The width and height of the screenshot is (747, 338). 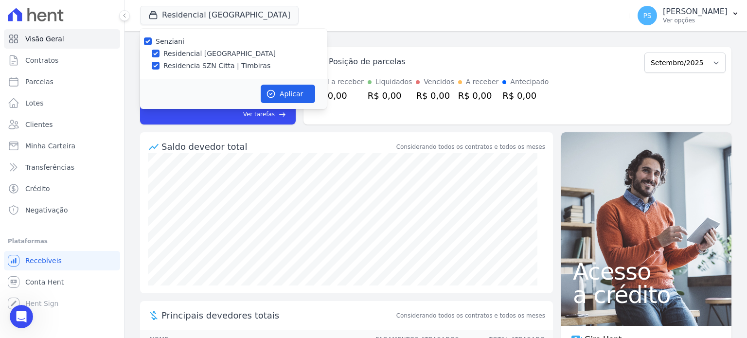 I want to click on a: Negativação, so click(x=62, y=210).